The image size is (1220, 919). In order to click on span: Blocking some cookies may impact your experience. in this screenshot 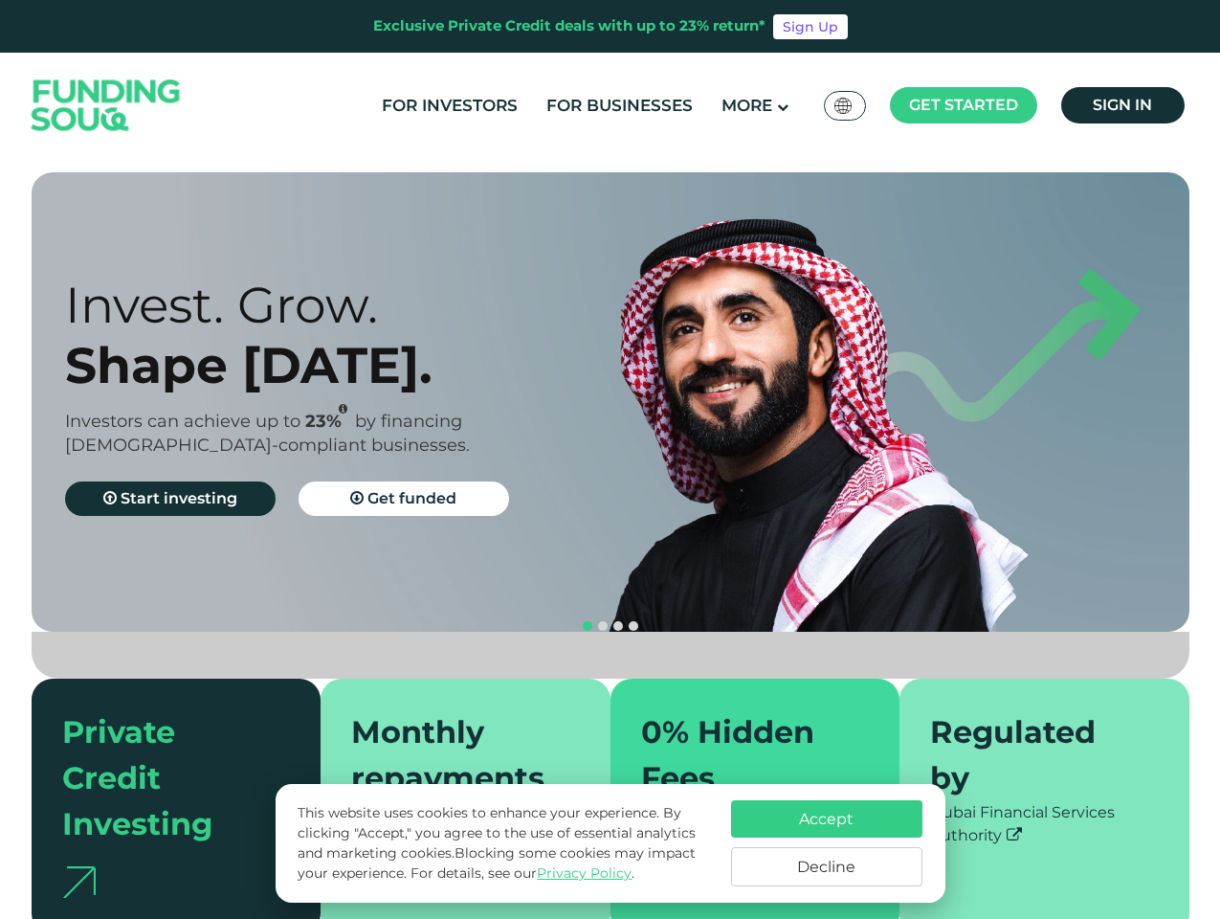, I will do `click(497, 862)`.